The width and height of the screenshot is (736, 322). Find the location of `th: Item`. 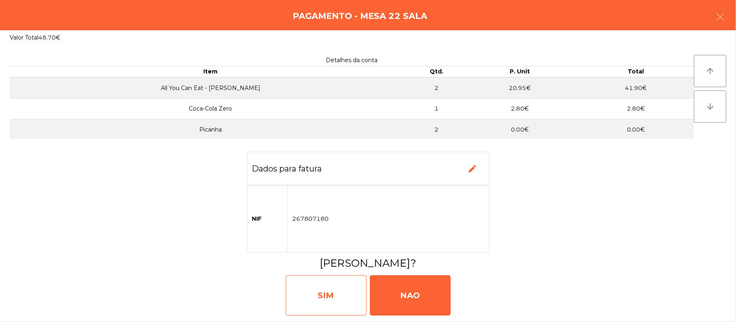

th: Item is located at coordinates (211, 72).